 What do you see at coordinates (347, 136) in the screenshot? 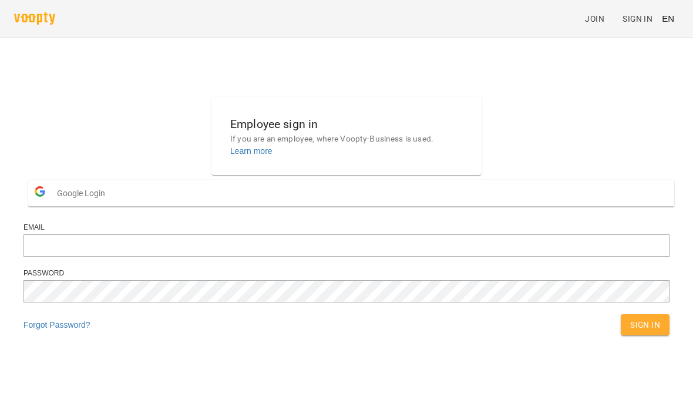
I see `button: Employee sign inIf you are an employee, where Voopty-Business is used.Learn more` at bounding box center [347, 136].